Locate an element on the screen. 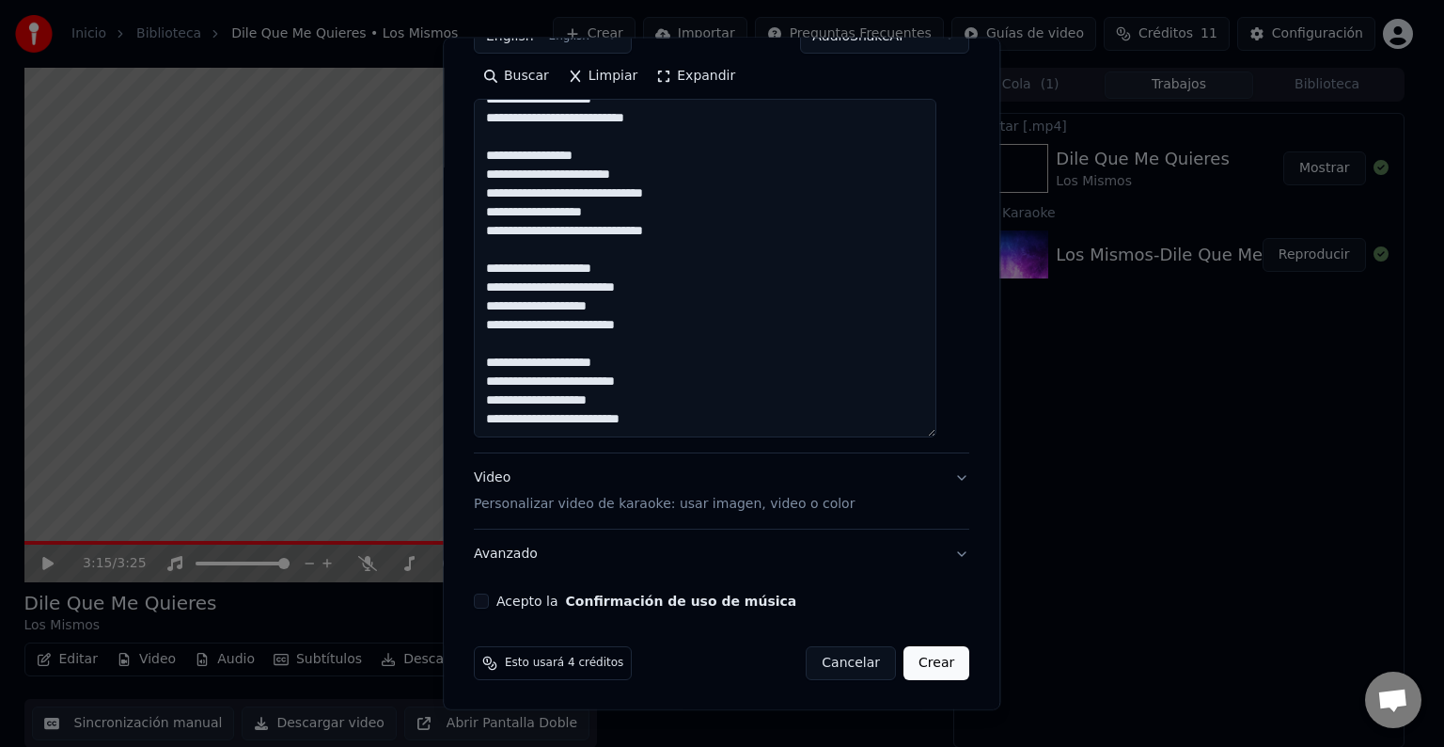 This screenshot has height=747, width=1444. button: Limpiar is located at coordinates (603, 76).